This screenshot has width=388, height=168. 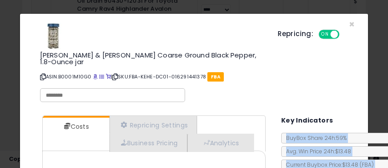 What do you see at coordinates (314, 138) in the screenshot?
I see `span: BuyBox Share 24h: 59%` at bounding box center [314, 138].